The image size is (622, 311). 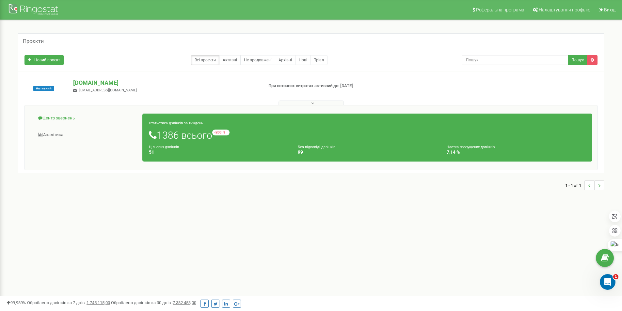 I want to click on span: Оброблено дзвінків за 30 днів :, so click(x=153, y=302).